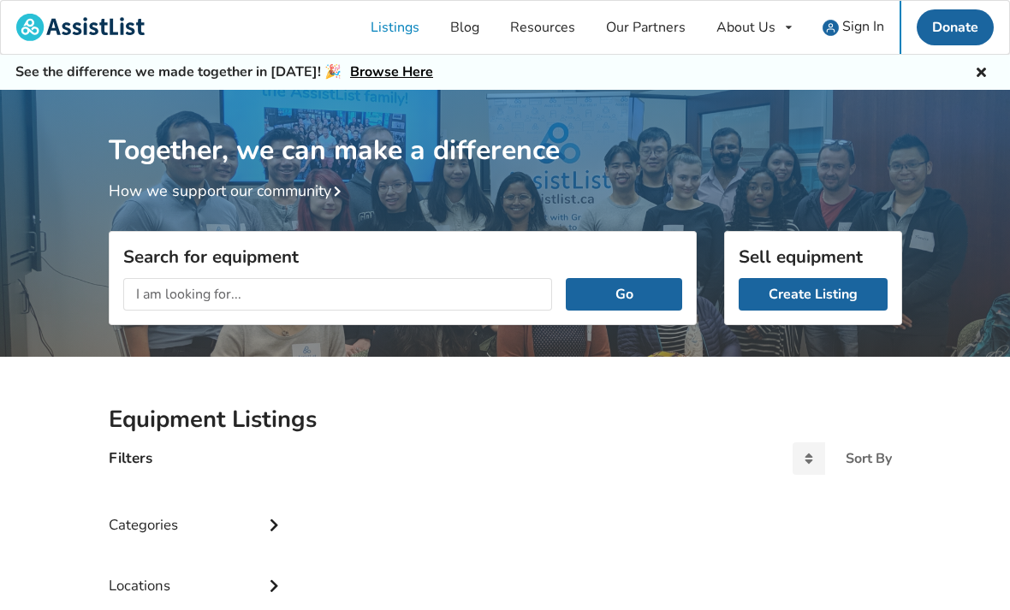  Describe the element at coordinates (198, 573) in the screenshot. I see `div: Locations` at that location.